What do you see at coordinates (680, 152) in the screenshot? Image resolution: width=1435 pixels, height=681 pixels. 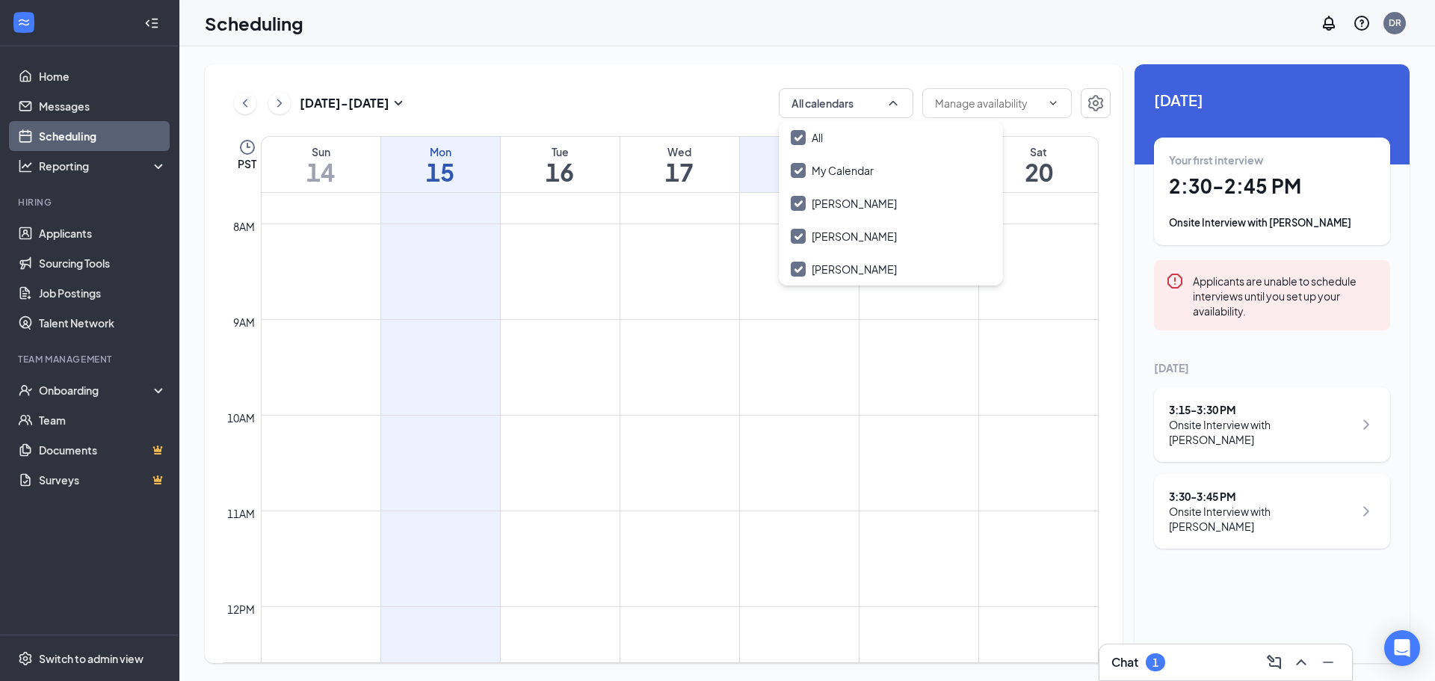 I see `div: Wed` at bounding box center [680, 152].